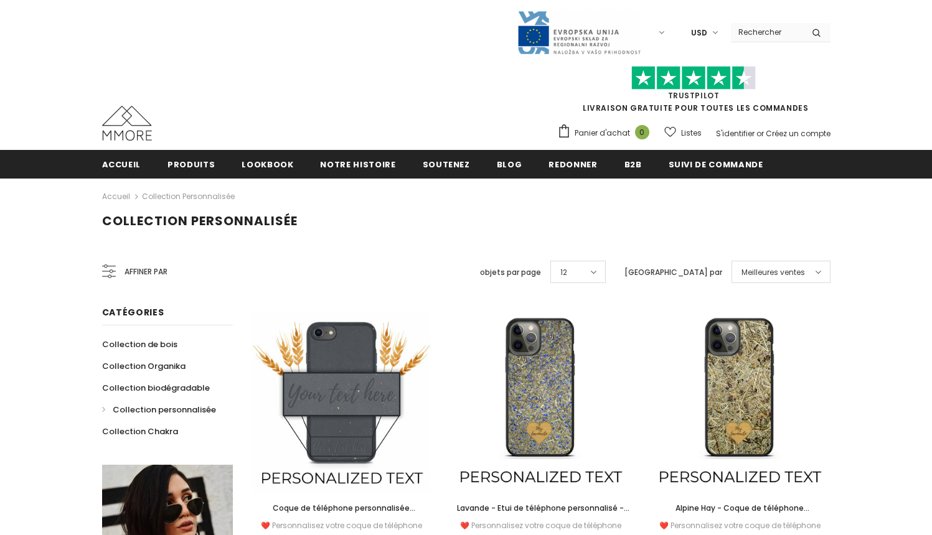 The width and height of the screenshot is (932, 535). Describe the element at coordinates (683, 133) in the screenshot. I see `a: Listes` at that location.